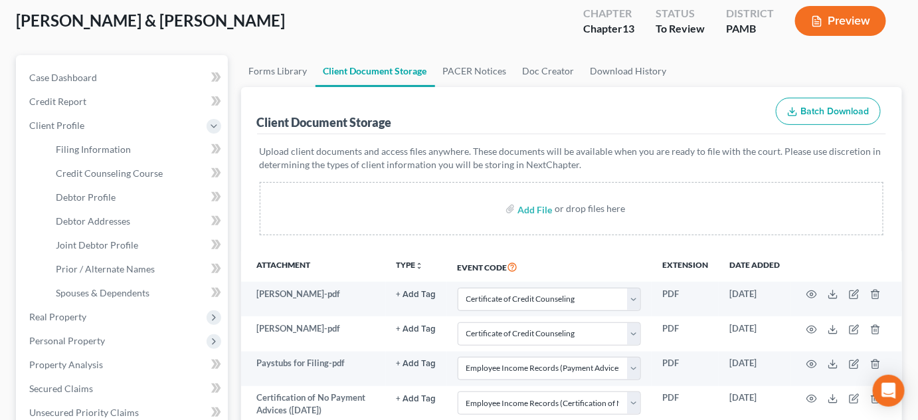 Image resolution: width=918 pixels, height=420 pixels. Describe the element at coordinates (750, 13) in the screenshot. I see `div: District` at that location.